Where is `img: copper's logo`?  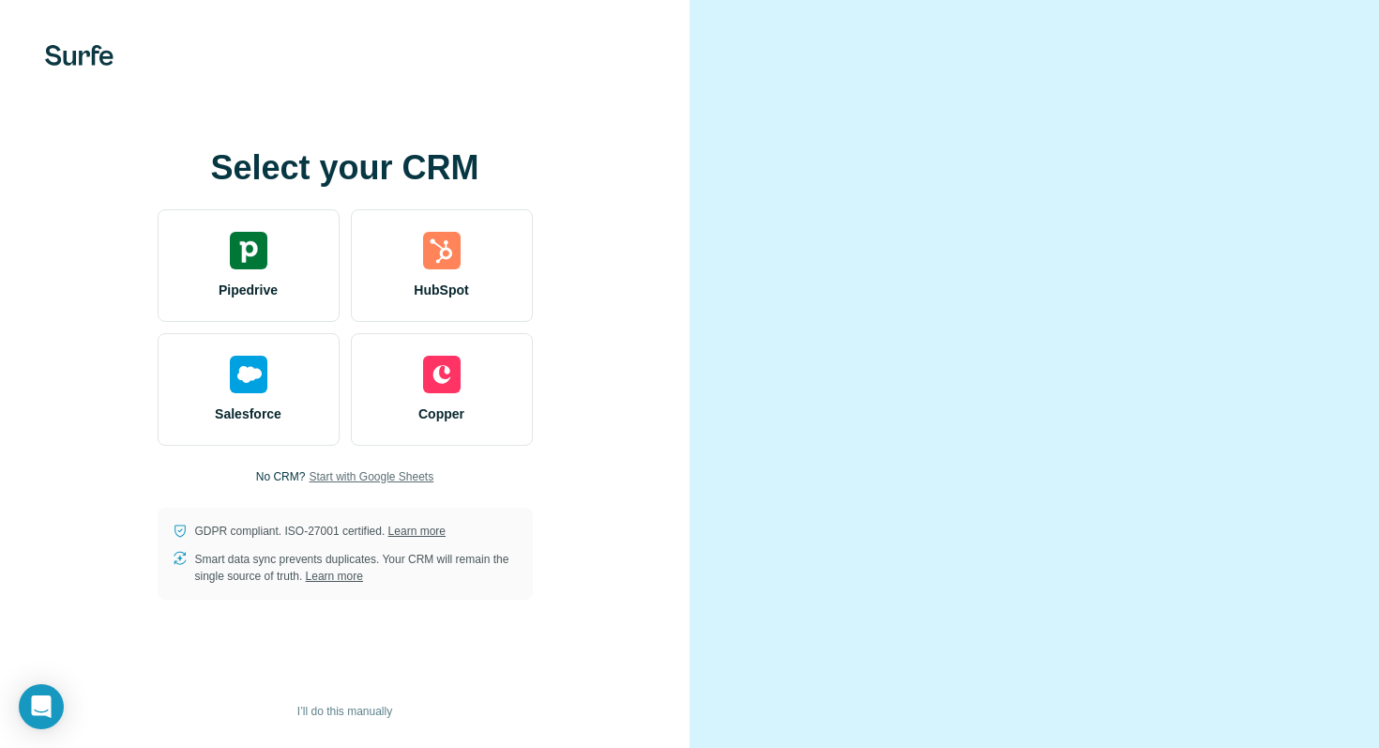
img: copper's logo is located at coordinates (442, 374).